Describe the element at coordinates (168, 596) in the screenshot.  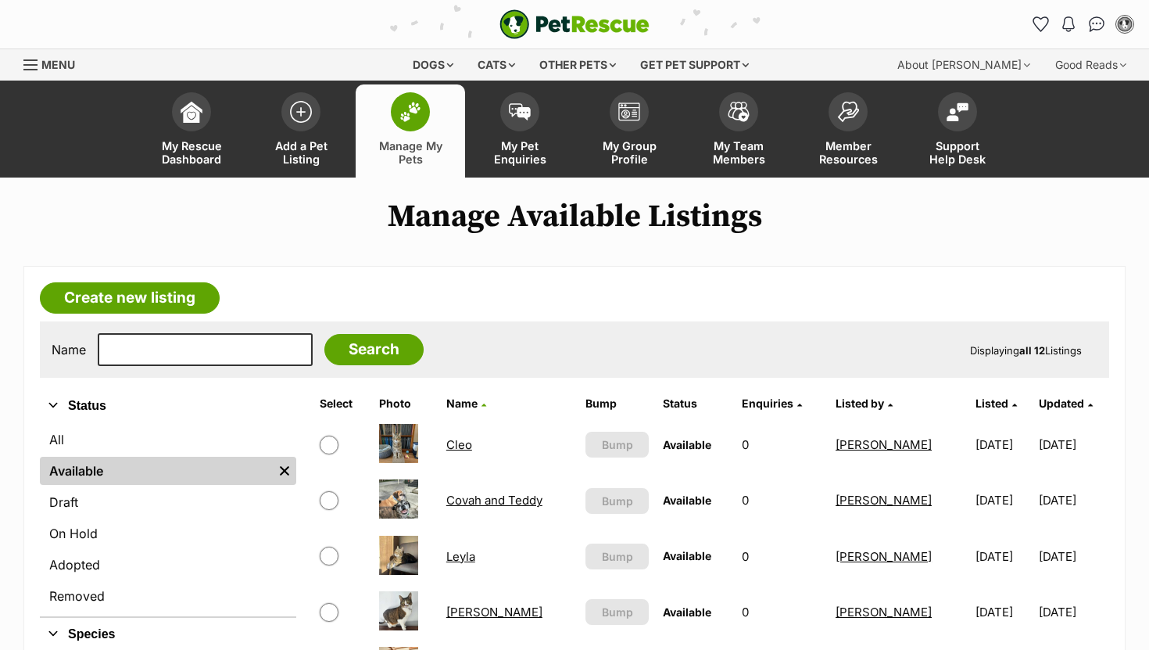
I see `a: Removed` at that location.